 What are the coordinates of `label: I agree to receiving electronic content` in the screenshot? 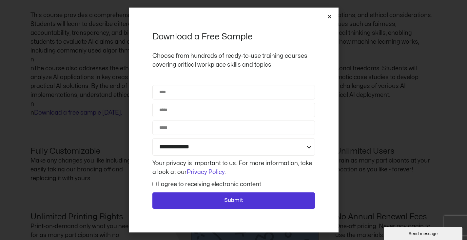 It's located at (210, 184).